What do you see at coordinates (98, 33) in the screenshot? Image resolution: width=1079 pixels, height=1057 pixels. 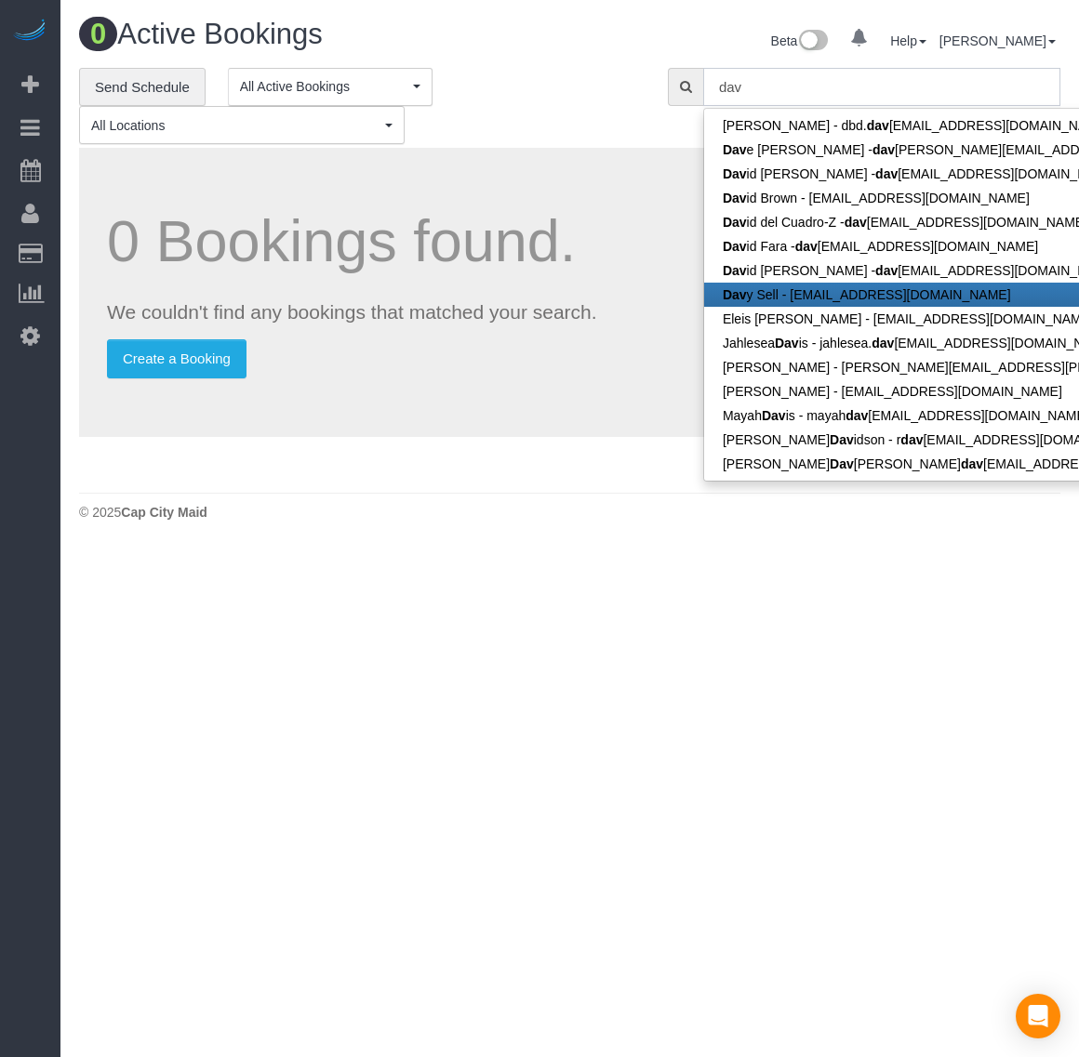 I see `span: 0` at bounding box center [98, 33].